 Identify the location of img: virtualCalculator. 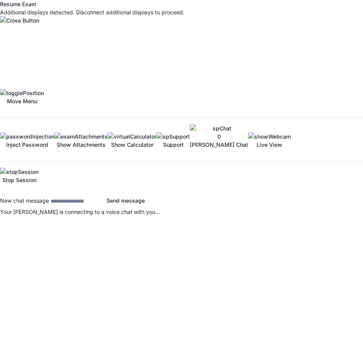
(132, 136).